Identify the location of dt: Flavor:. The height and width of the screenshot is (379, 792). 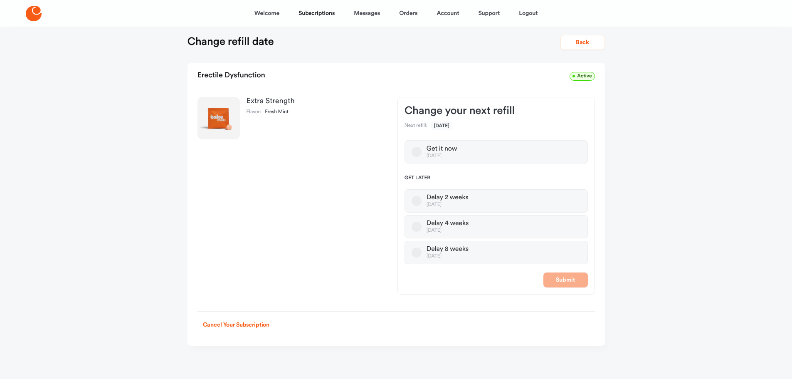
(254, 112).